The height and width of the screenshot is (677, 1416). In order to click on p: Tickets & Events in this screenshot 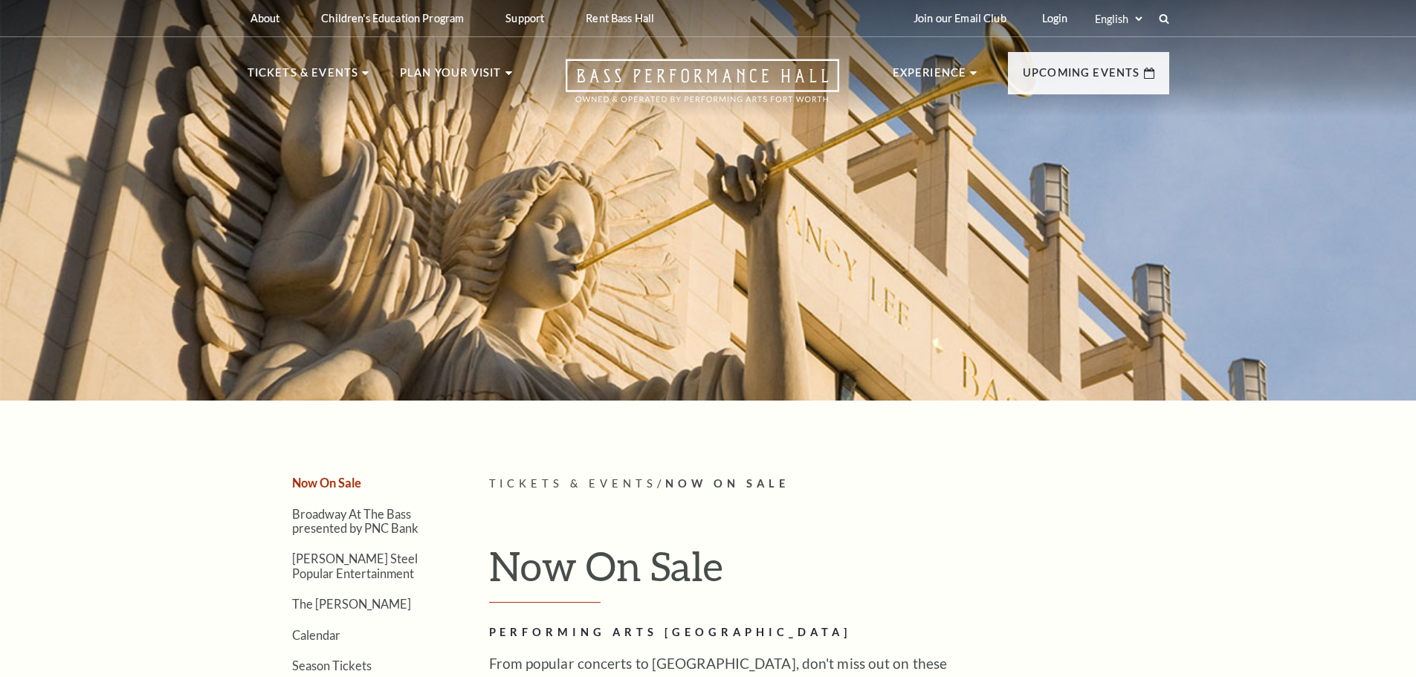, I will do `click(303, 77)`.